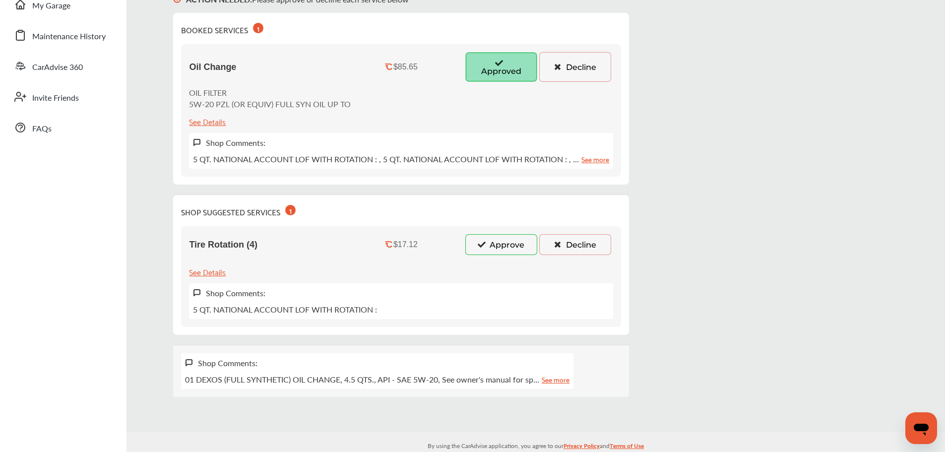  Describe the element at coordinates (285, 309) in the screenshot. I see `p: 5 QT. NATIONAL ACCOUNT LOF WITH ROTATION :` at that location.